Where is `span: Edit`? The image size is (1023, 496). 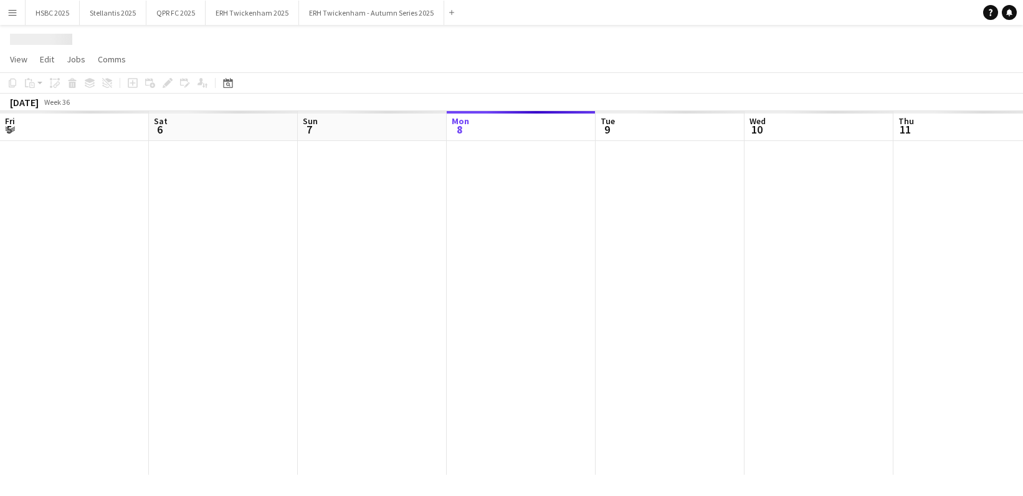 span: Edit is located at coordinates (47, 59).